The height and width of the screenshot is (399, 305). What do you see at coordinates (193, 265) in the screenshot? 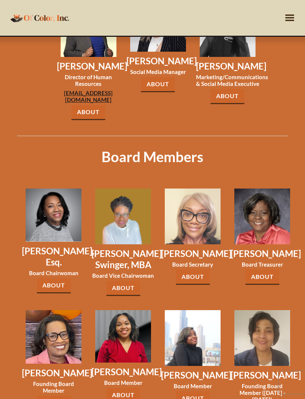
I see `h3: Board Secretary` at bounding box center [193, 265].